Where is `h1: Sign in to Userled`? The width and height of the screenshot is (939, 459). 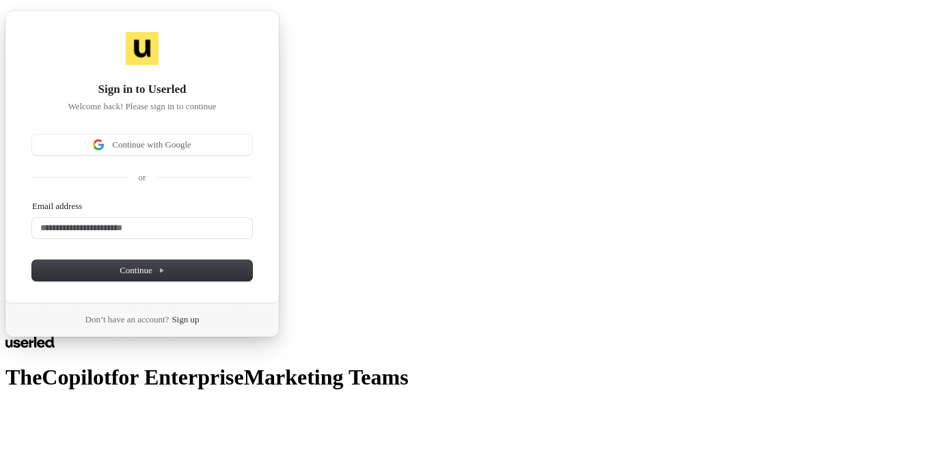 h1: Sign in to Userled is located at coordinates (142, 90).